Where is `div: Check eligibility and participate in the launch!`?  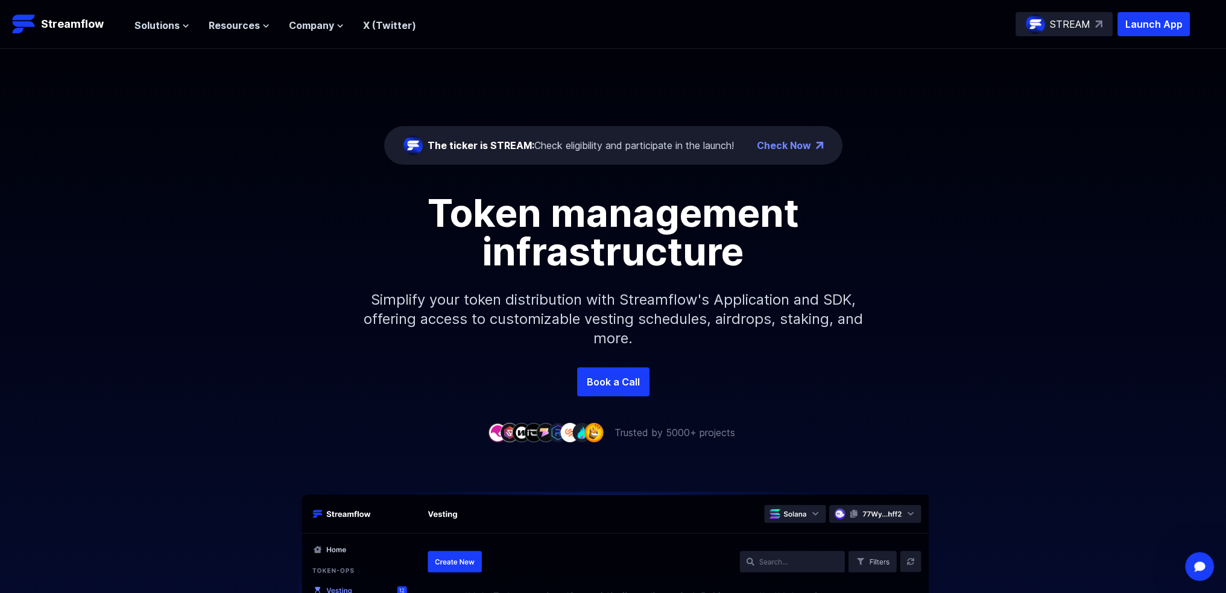
div: Check eligibility and participate in the launch! is located at coordinates (581, 145).